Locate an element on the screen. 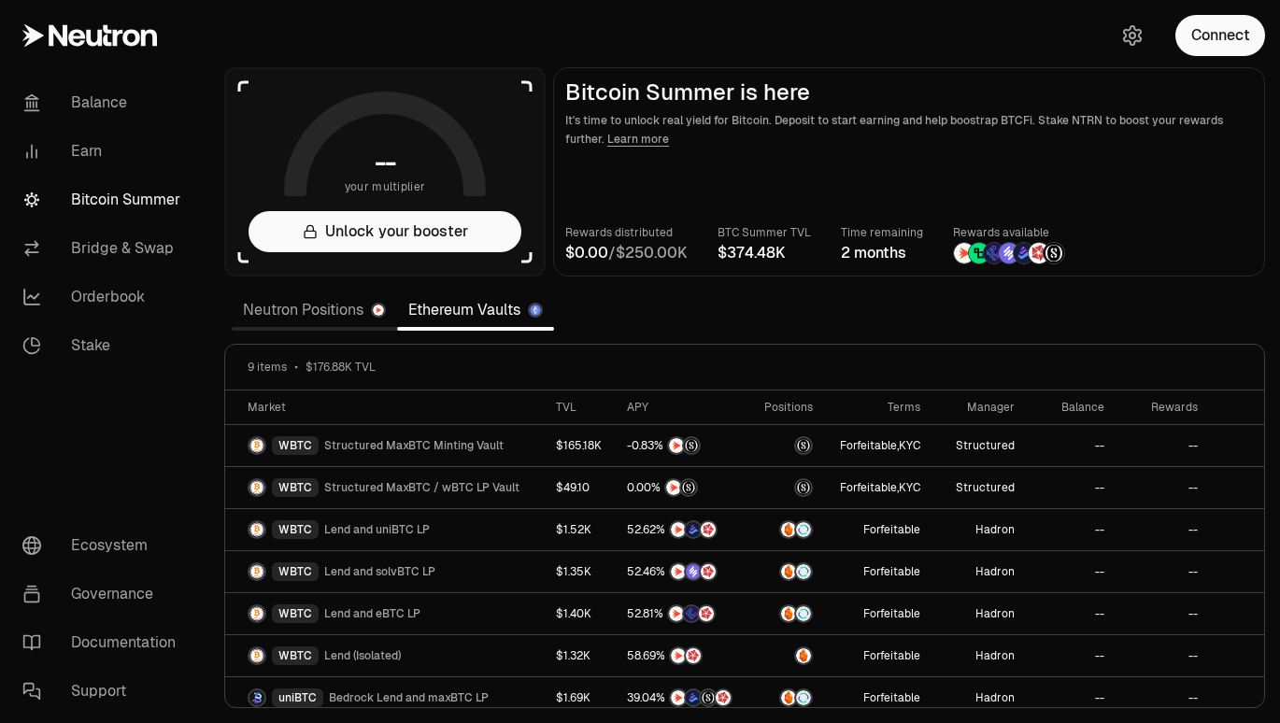  a: Amber is located at coordinates (786, 656).